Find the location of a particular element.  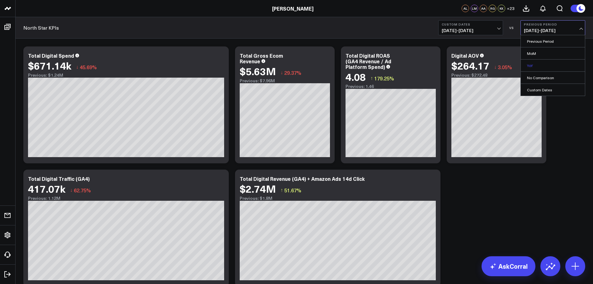

b: Previous Period is located at coordinates (553, 24).